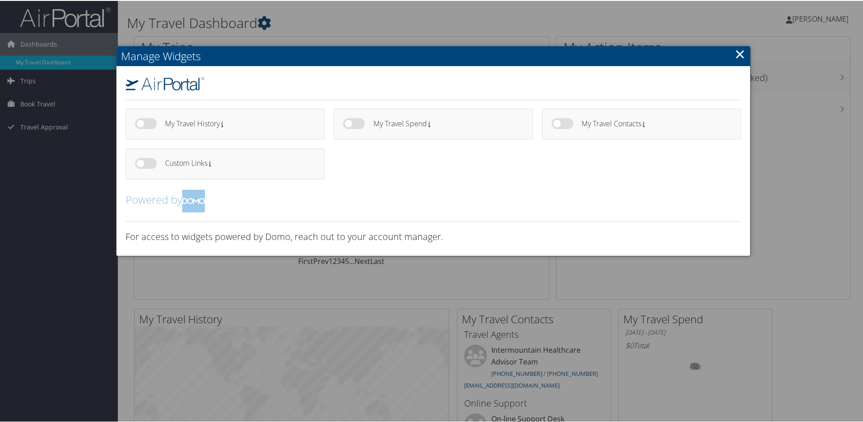  Describe the element at coordinates (740, 53) in the screenshot. I see `a: Close` at that location.